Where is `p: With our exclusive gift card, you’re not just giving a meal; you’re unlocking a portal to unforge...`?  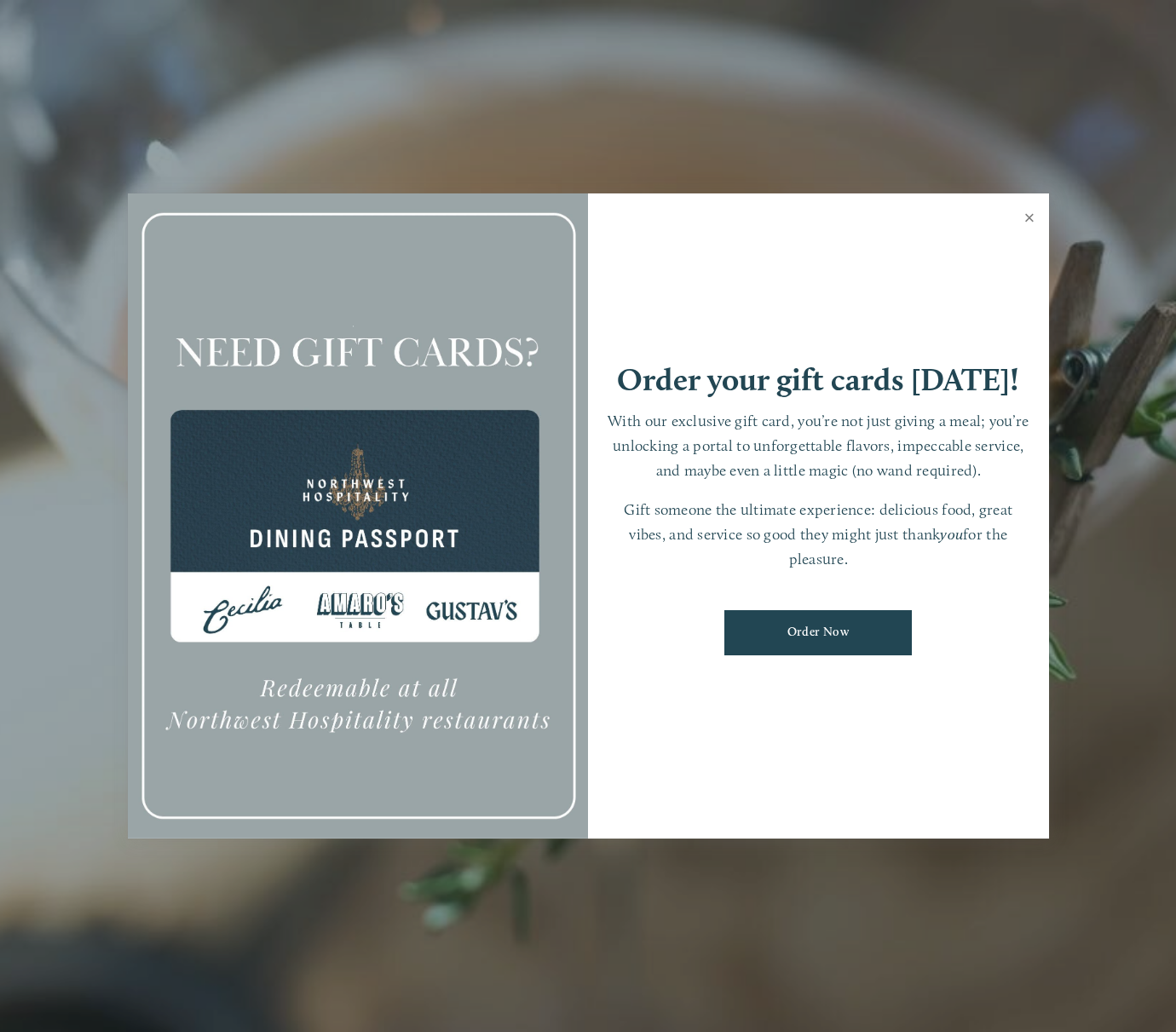
p: With our exclusive gift card, you’re not just giving a meal; you’re unlocking a portal to unforge... is located at coordinates (819, 446).